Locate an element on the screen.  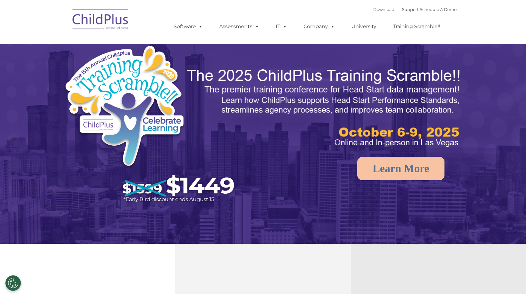
a: Support is located at coordinates (410, 9).